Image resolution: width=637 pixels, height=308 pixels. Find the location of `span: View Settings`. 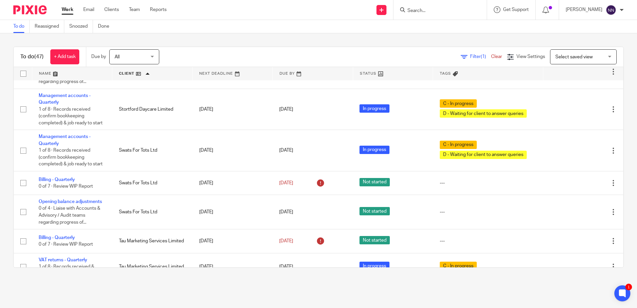

span: View Settings is located at coordinates (531, 57).